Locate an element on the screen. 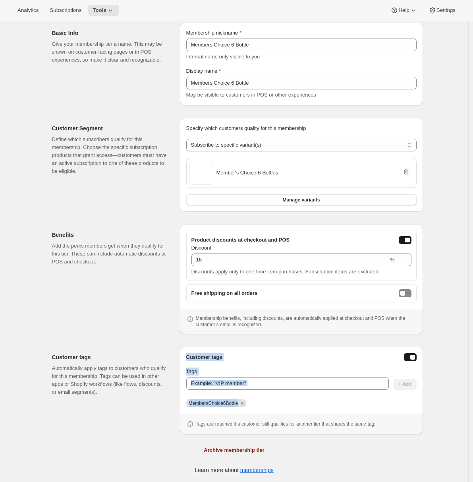  p: Membership benefits, including discounts, are automatically applied at checkout and POS when the ... is located at coordinates (306, 322).